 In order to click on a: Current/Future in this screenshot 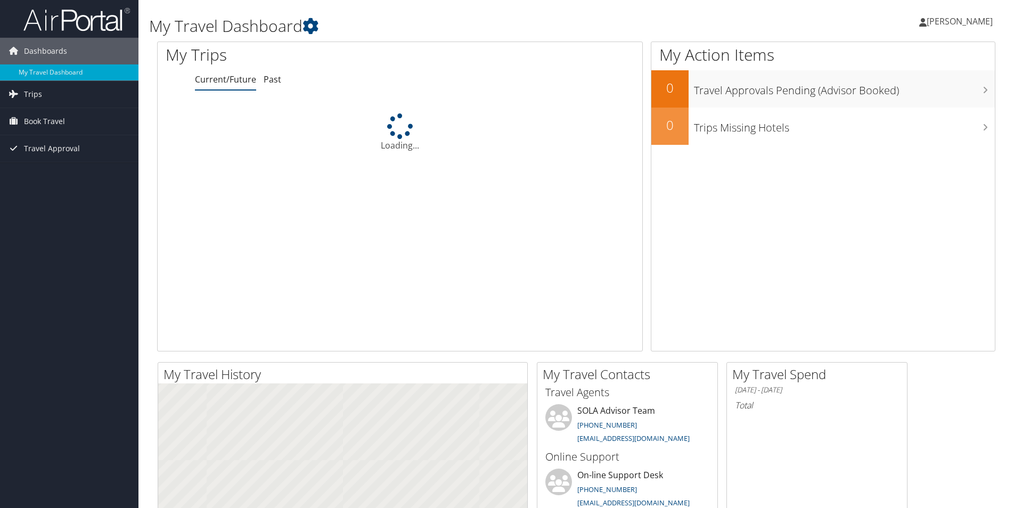, I will do `click(225, 79)`.